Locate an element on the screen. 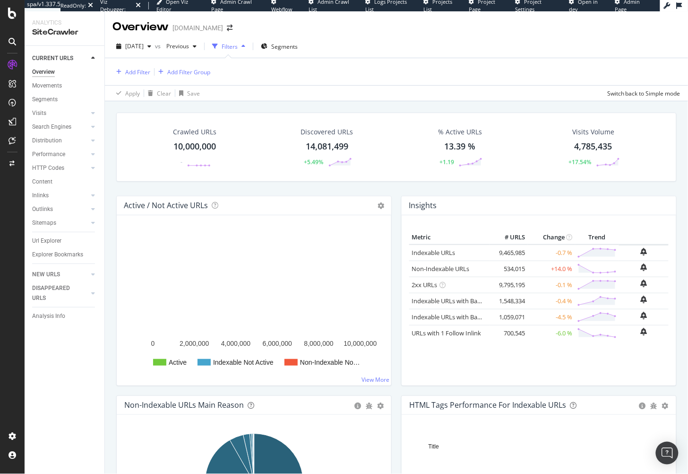 This screenshot has height=474, width=688. div: Discovered URLs is located at coordinates (327, 132).